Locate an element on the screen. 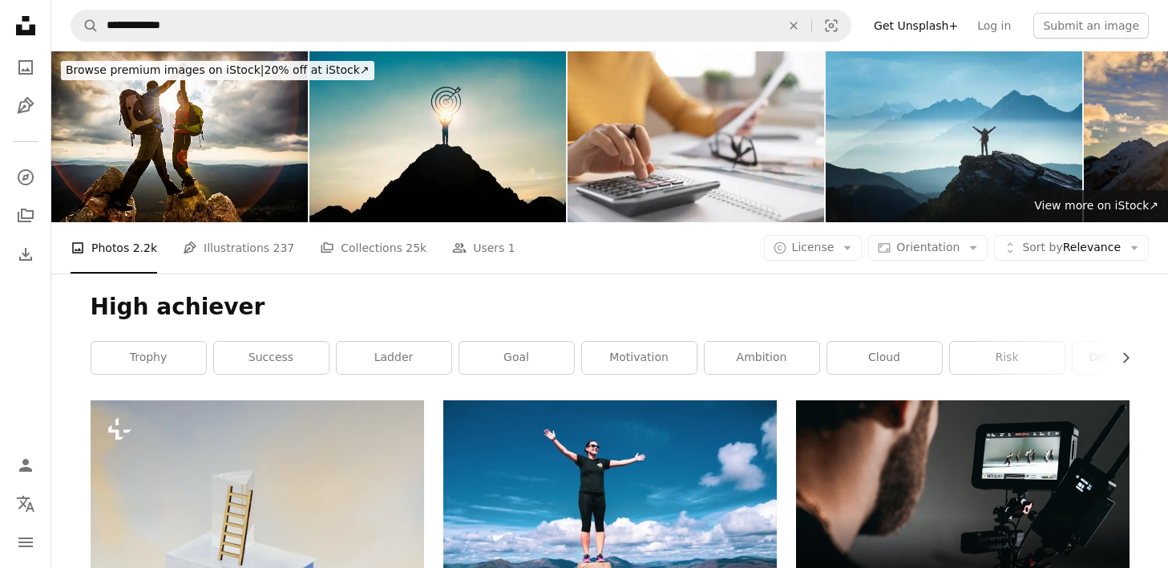  a: Collections is located at coordinates (26, 216).